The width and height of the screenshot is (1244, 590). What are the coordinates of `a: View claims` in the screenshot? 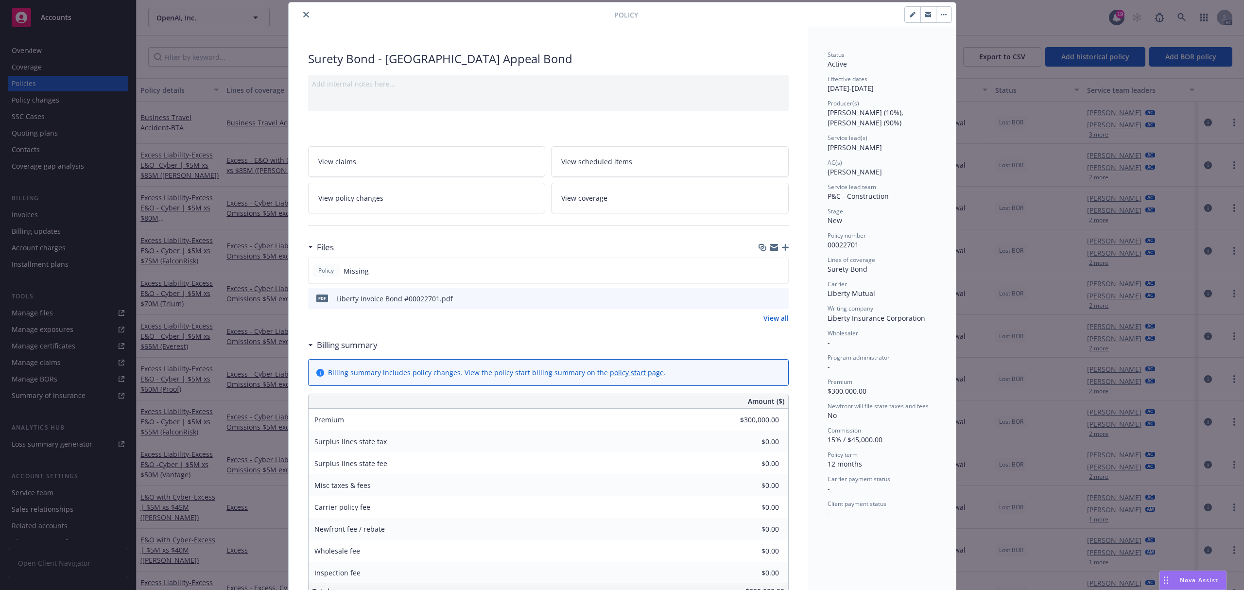 It's located at (427, 161).